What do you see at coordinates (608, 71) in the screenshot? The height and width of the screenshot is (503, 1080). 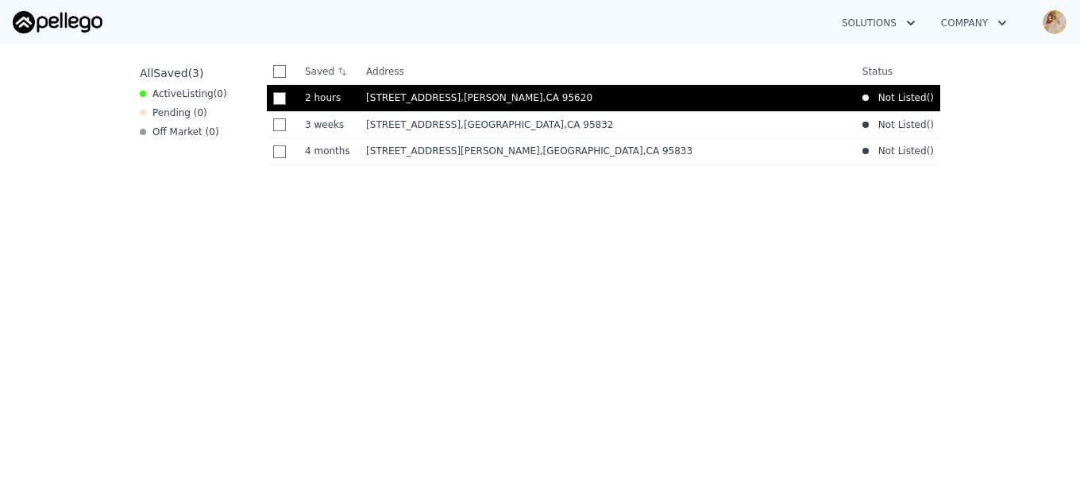 I see `th: Address` at bounding box center [608, 71].